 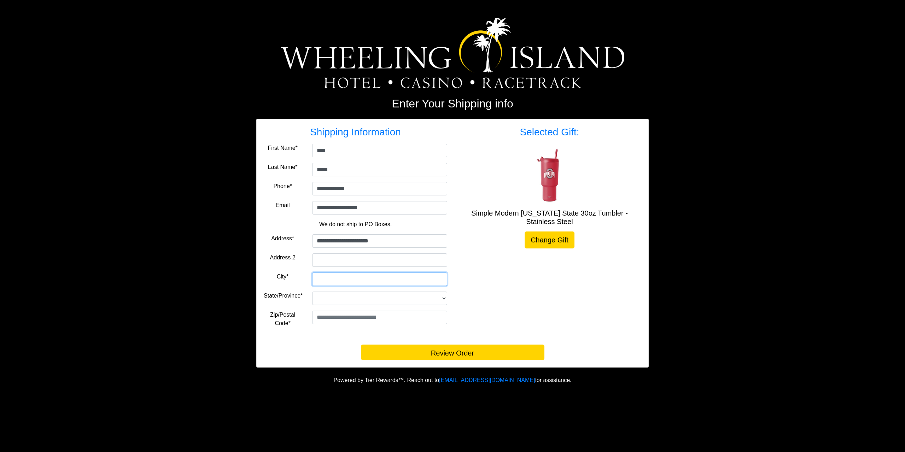 What do you see at coordinates (283, 167) in the screenshot?
I see `label: Last Name*` at bounding box center [283, 167].